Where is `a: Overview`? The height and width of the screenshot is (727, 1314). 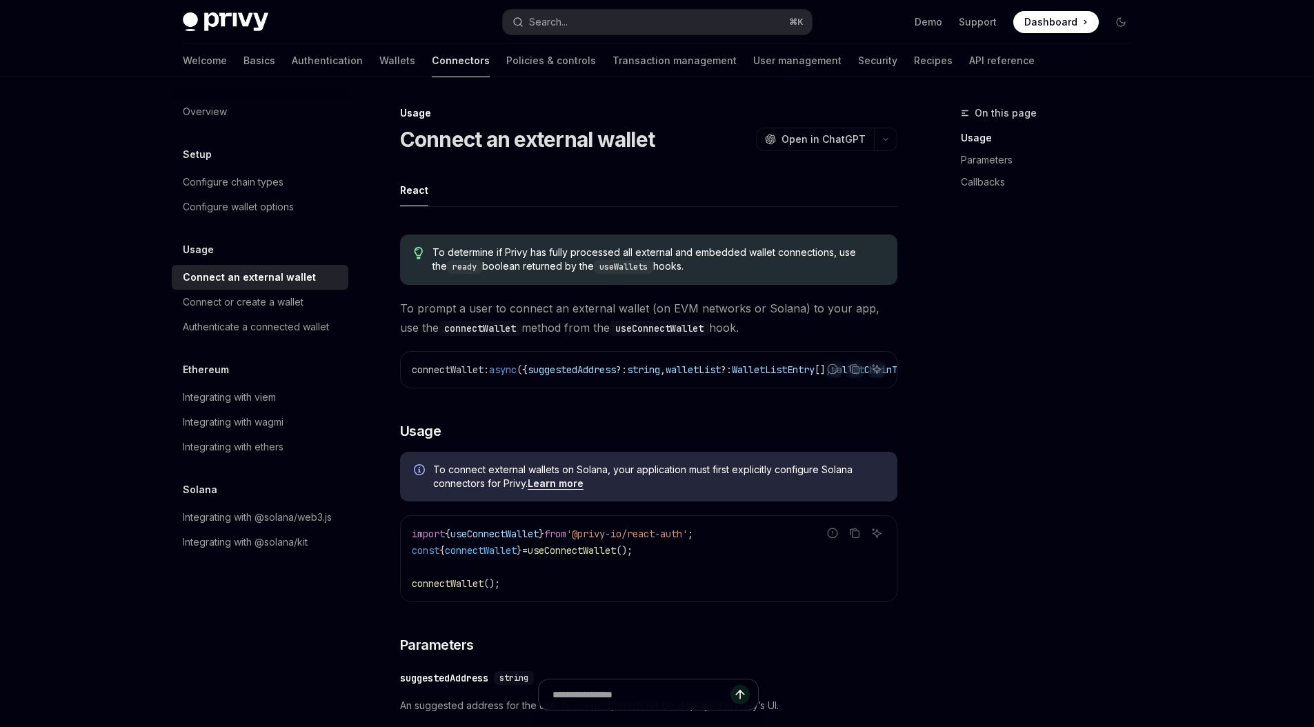 a: Overview is located at coordinates (260, 112).